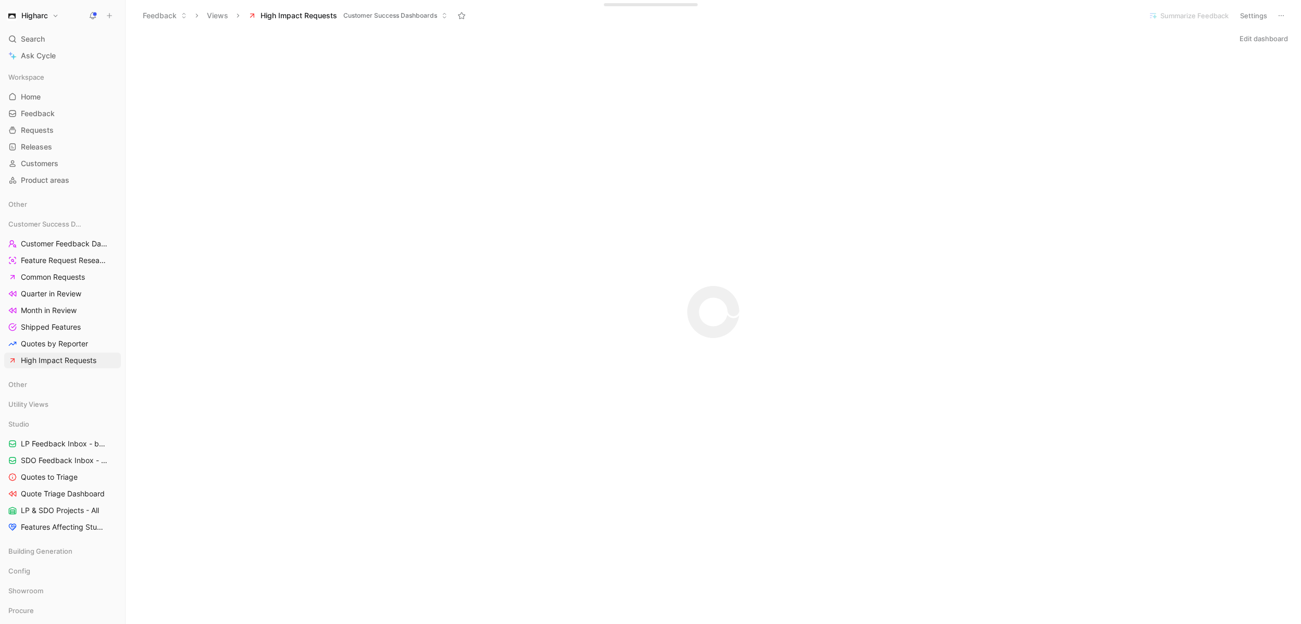  What do you see at coordinates (38, 56) in the screenshot?
I see `span: Ask Cycle` at bounding box center [38, 56].